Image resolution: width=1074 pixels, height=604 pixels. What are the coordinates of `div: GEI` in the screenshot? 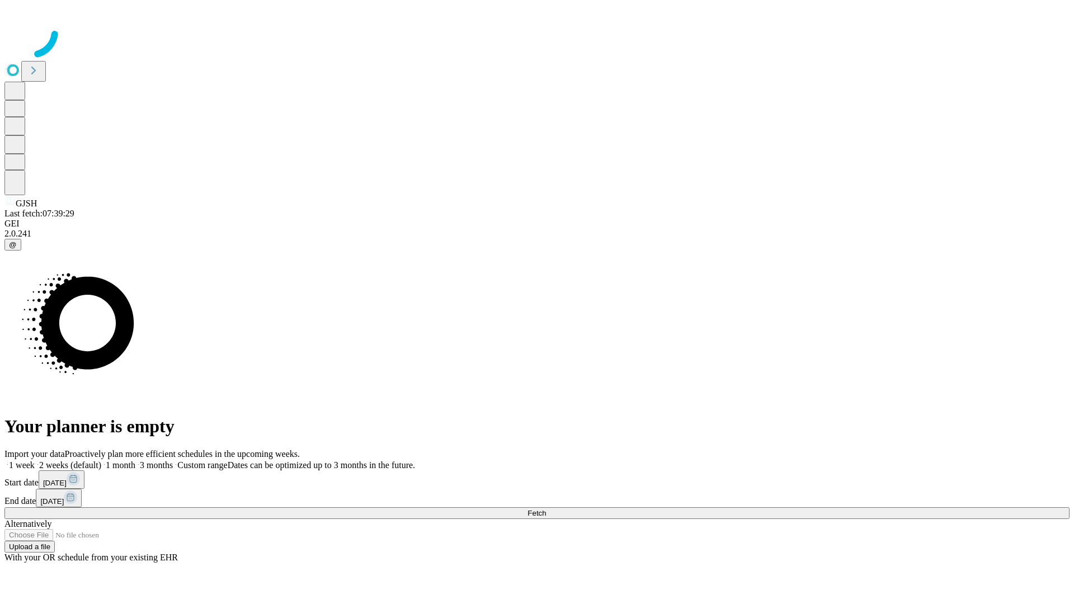 It's located at (537, 224).